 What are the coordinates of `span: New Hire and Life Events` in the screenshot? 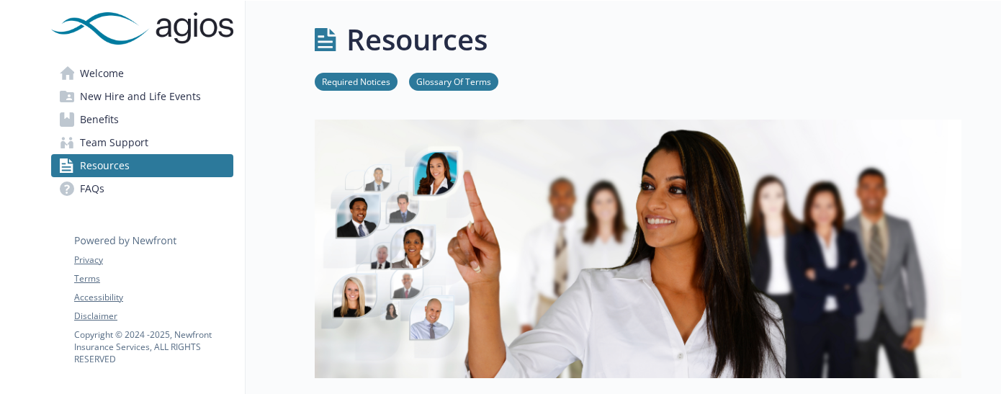 It's located at (140, 97).